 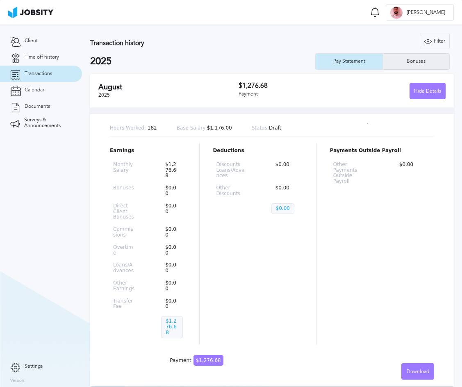 What do you see at coordinates (124, 268) in the screenshot?
I see `p: Loans/Advances` at bounding box center [124, 268].